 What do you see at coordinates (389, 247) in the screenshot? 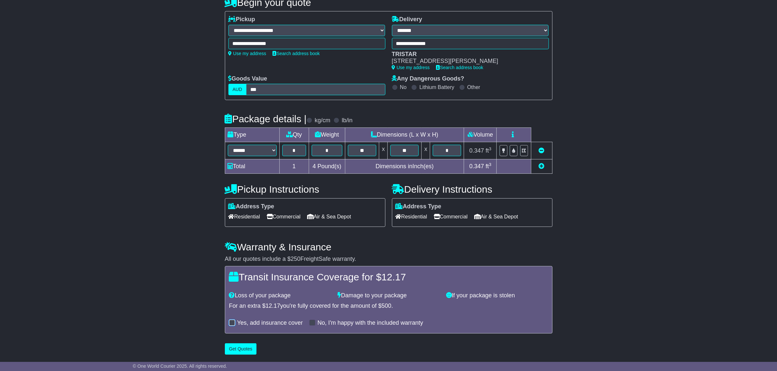
I see `h4: Warranty & Insurance` at bounding box center [389, 247].